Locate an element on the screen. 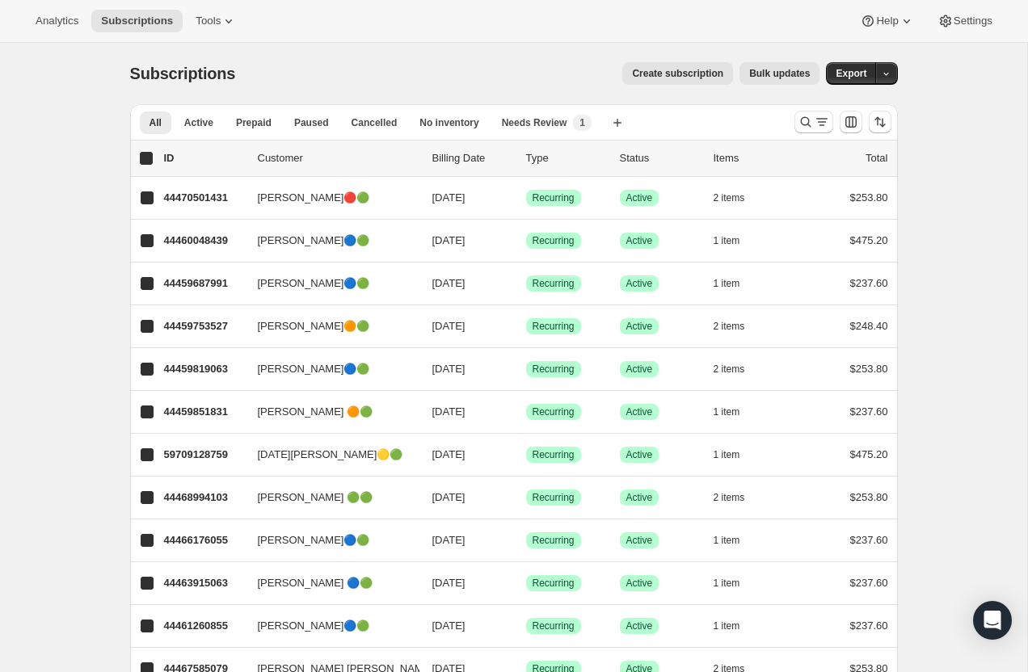 The image size is (1028, 672). p: 44461260855 is located at coordinates (204, 626).